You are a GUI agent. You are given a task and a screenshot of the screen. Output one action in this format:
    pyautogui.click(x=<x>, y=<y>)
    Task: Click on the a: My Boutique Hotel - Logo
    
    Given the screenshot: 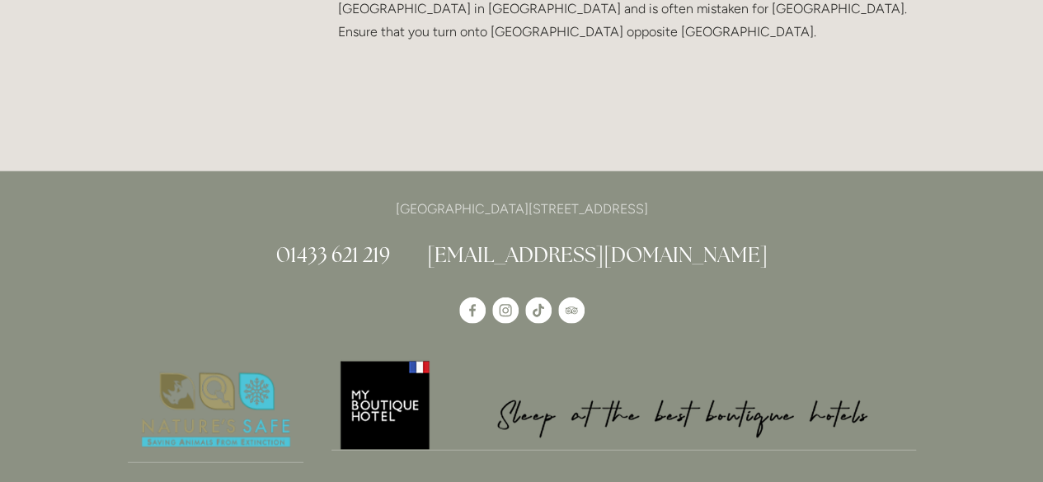 What is the action you would take?
    pyautogui.click(x=623, y=405)
    